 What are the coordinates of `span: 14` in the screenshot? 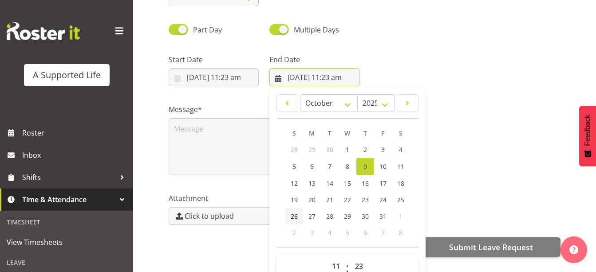 It's located at (330, 183).